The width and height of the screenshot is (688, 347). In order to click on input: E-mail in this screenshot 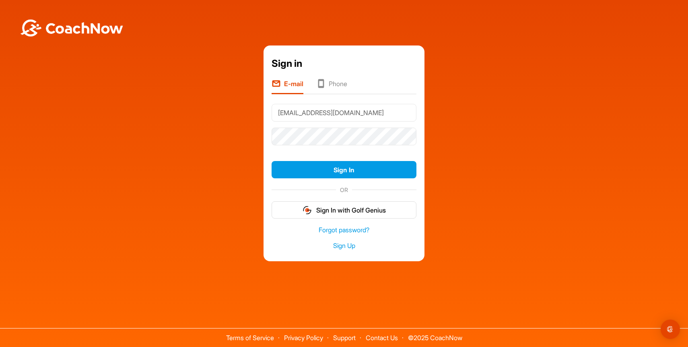, I will do `click(344, 113)`.